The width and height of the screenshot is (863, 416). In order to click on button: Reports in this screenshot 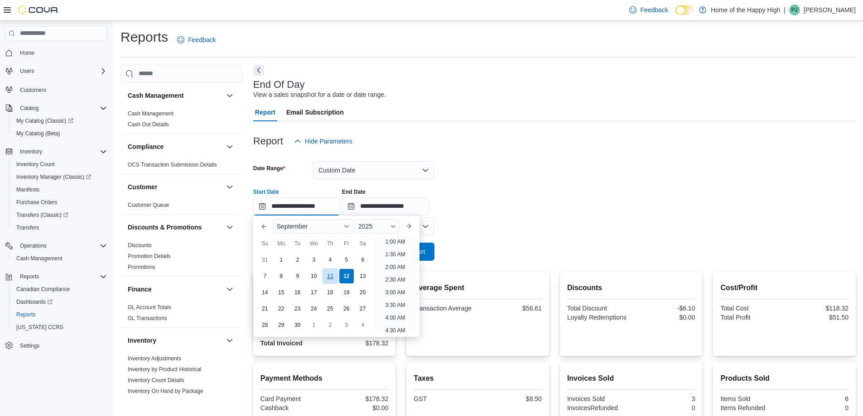, I will do `click(56, 277)`.